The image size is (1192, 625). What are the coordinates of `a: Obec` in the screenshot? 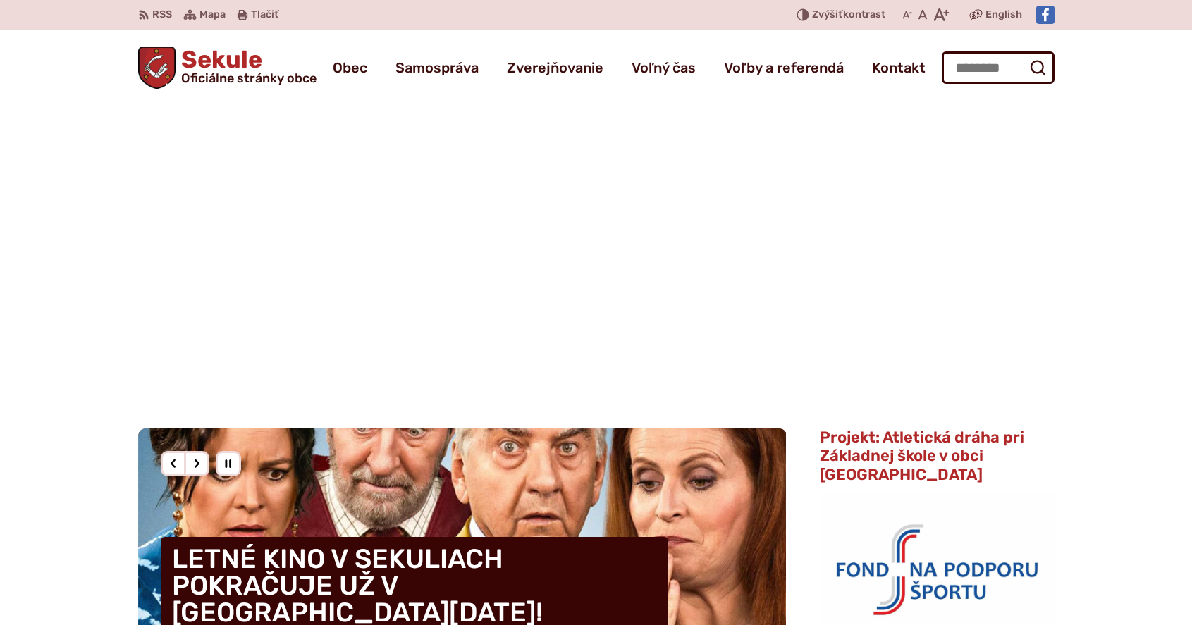 It's located at (349, 68).